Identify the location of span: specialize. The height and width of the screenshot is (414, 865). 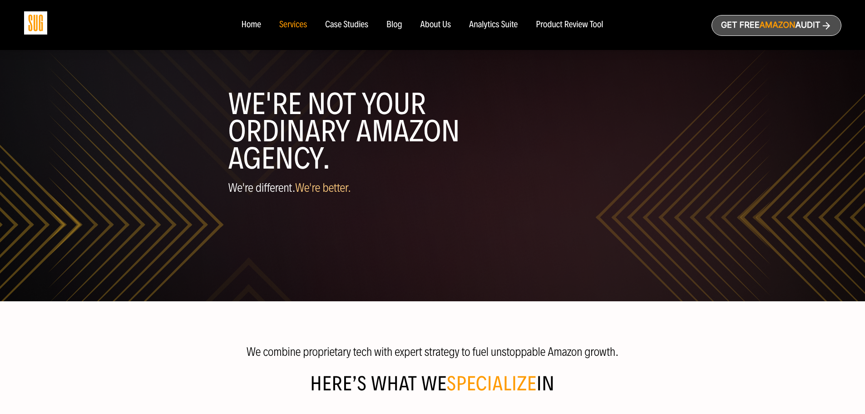
(492, 383).